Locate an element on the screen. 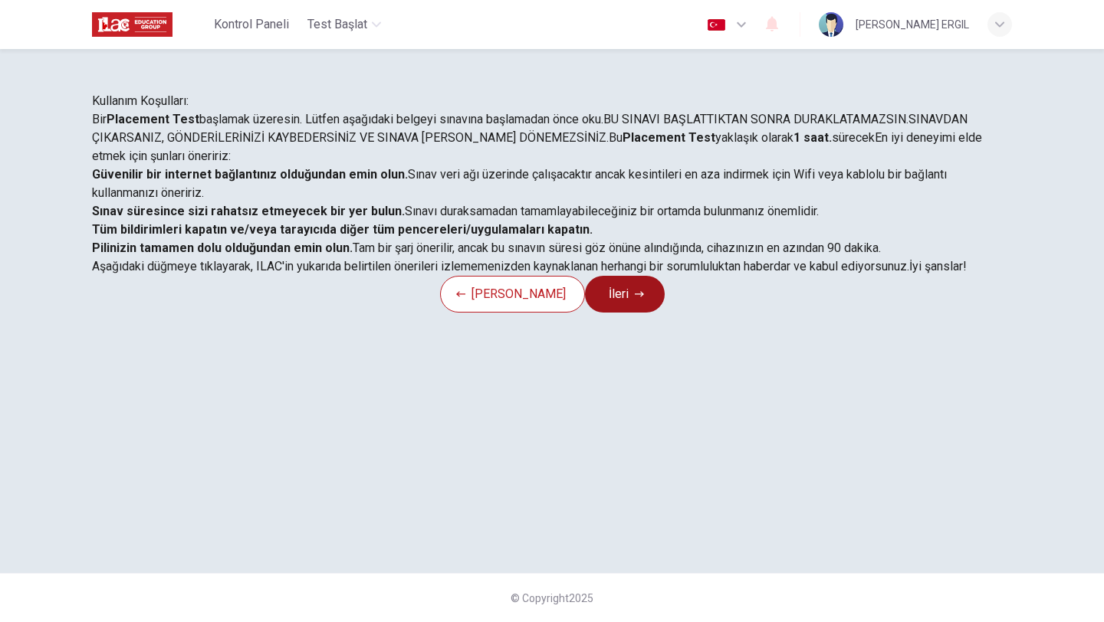 The image size is (1104, 622). a: ILAC logo is located at coordinates (149, 25).